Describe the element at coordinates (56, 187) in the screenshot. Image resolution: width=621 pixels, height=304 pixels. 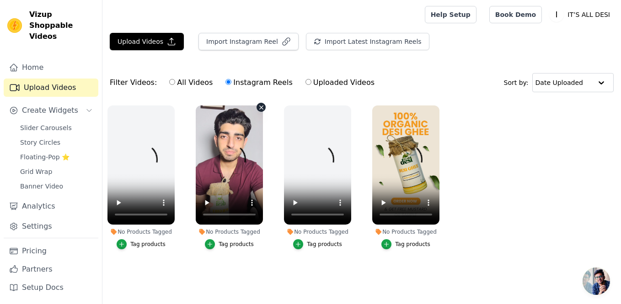
I see `a: Banner Video` at that location.